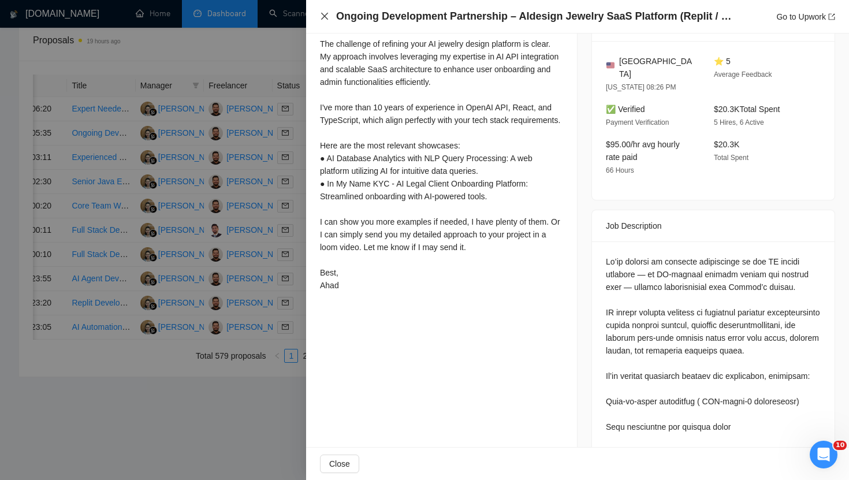 This screenshot has height=480, width=849. Describe the element at coordinates (722, 61) in the screenshot. I see `span: ⭐ 5` at that location.